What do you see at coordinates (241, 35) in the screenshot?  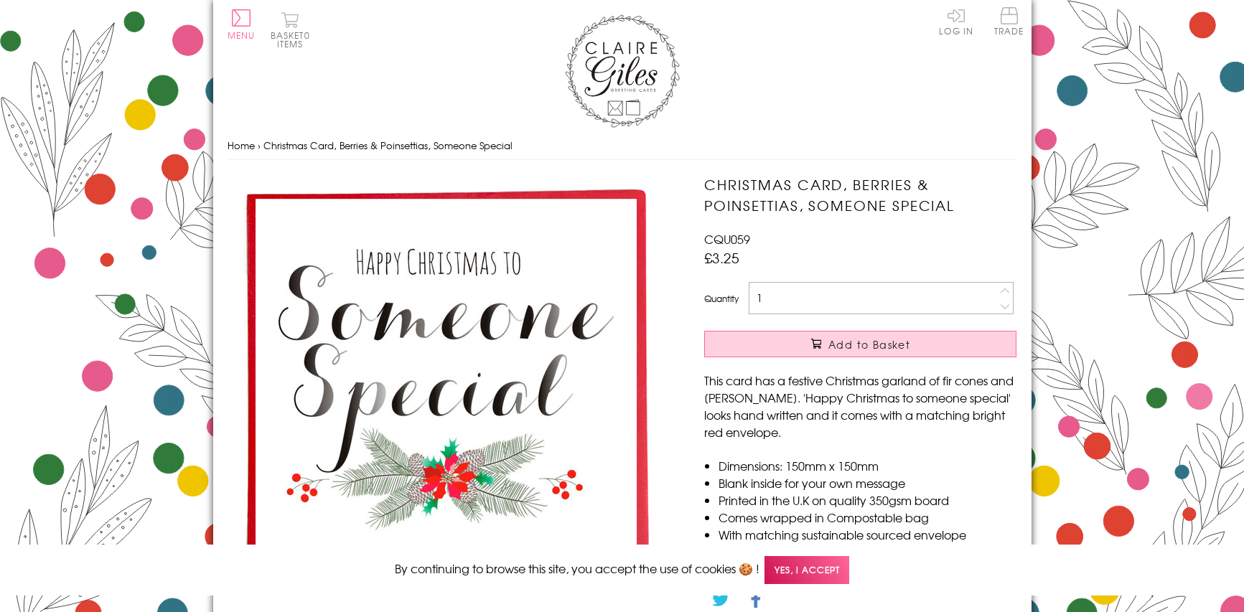 I see `span: Menu` at bounding box center [241, 35].